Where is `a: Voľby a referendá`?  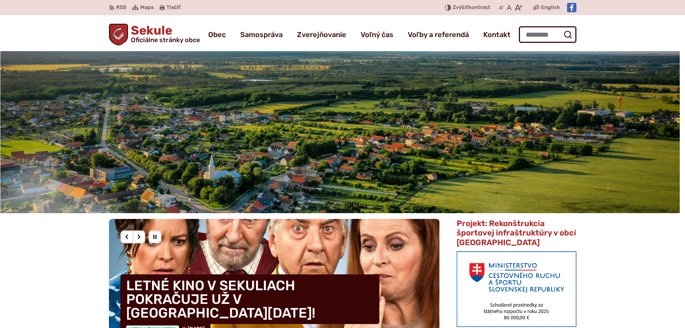 a: Voľby a referendá is located at coordinates (438, 35).